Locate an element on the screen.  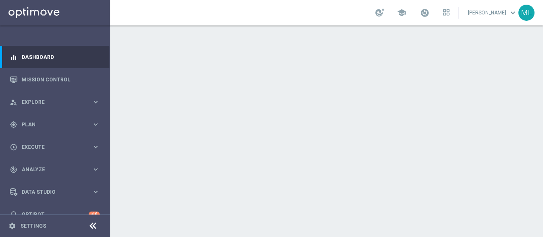
span: Explore is located at coordinates (56, 102).